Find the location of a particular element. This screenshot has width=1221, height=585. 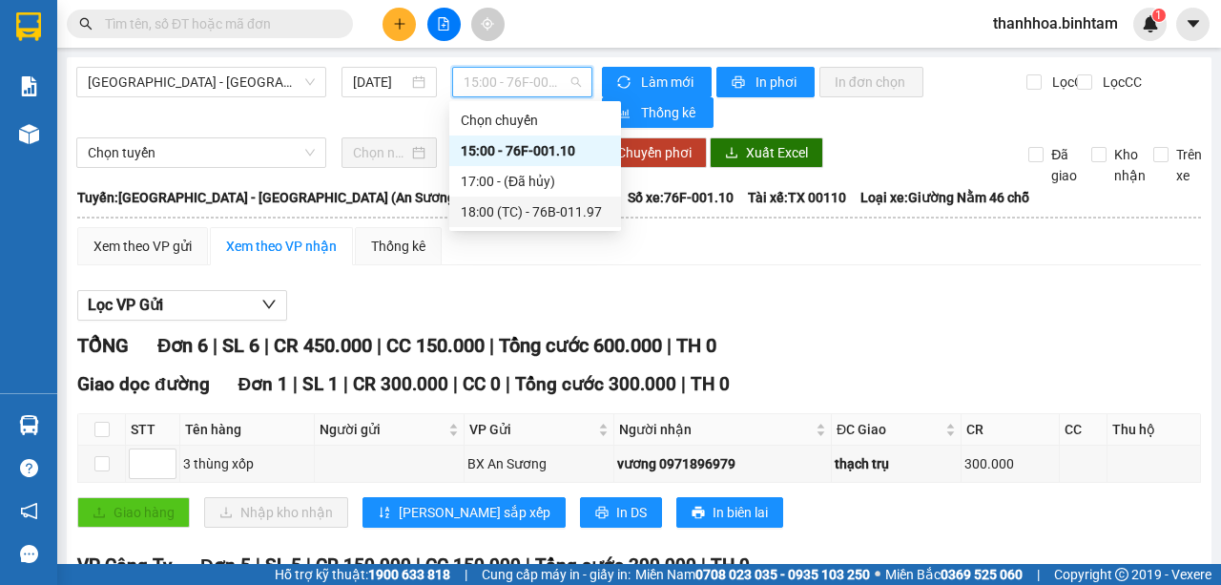

span: notification is located at coordinates (29, 510).